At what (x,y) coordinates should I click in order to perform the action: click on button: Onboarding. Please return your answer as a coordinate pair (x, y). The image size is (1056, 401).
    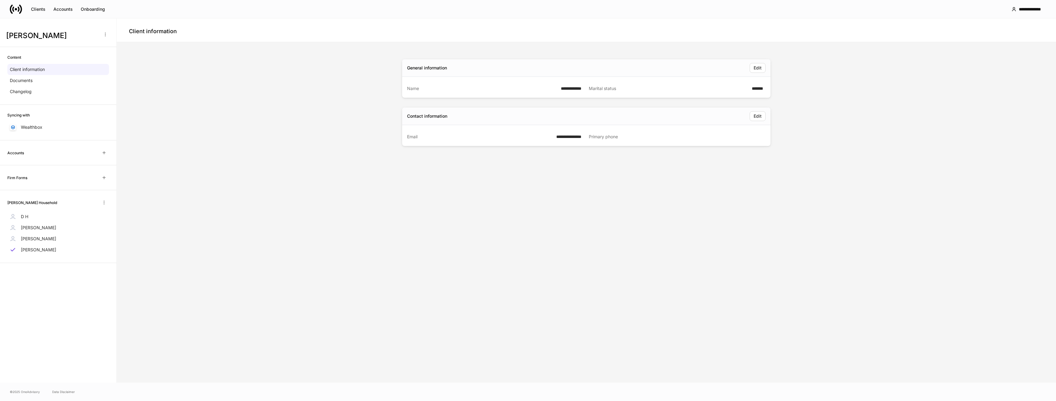
    Looking at the image, I should click on (93, 9).